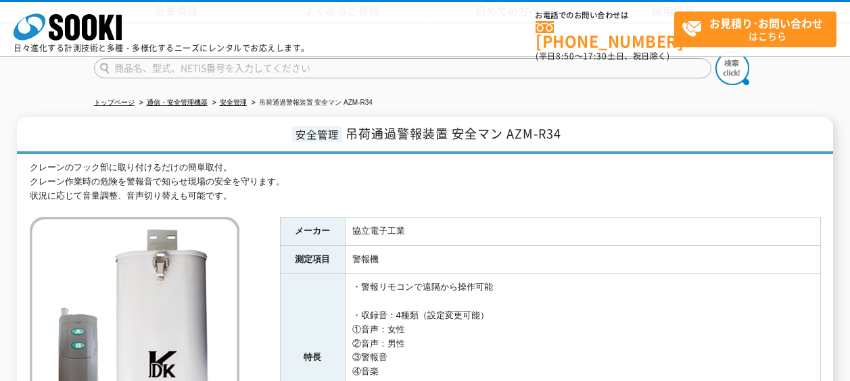 The width and height of the screenshot is (850, 381). I want to click on li: 吊荷通過警報装置 安全マン AZM-R34, so click(310, 103).